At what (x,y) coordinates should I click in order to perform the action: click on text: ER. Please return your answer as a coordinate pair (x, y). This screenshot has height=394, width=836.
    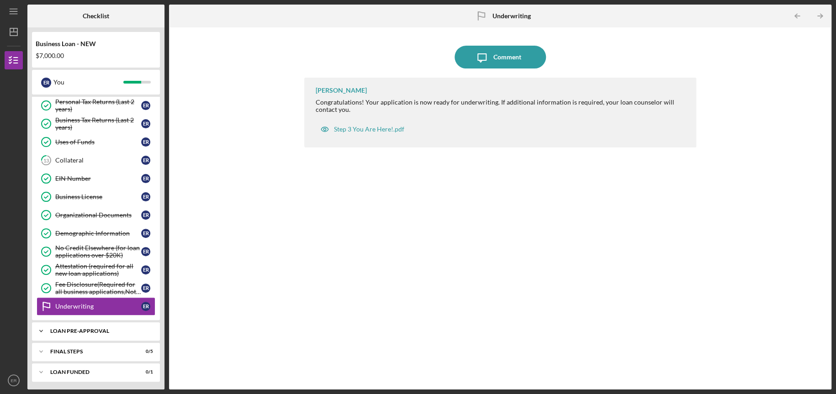
    Looking at the image, I should click on (13, 381).